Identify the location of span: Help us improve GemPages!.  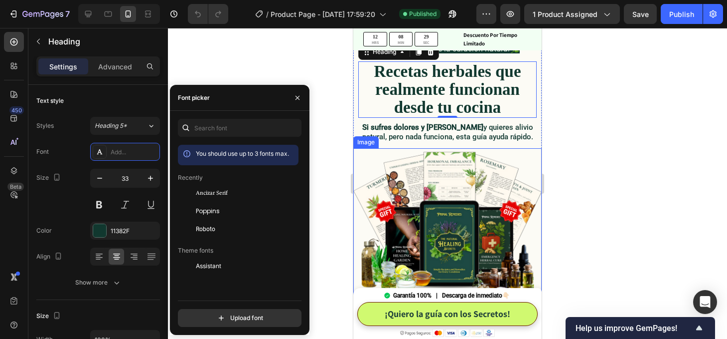
(635, 328).